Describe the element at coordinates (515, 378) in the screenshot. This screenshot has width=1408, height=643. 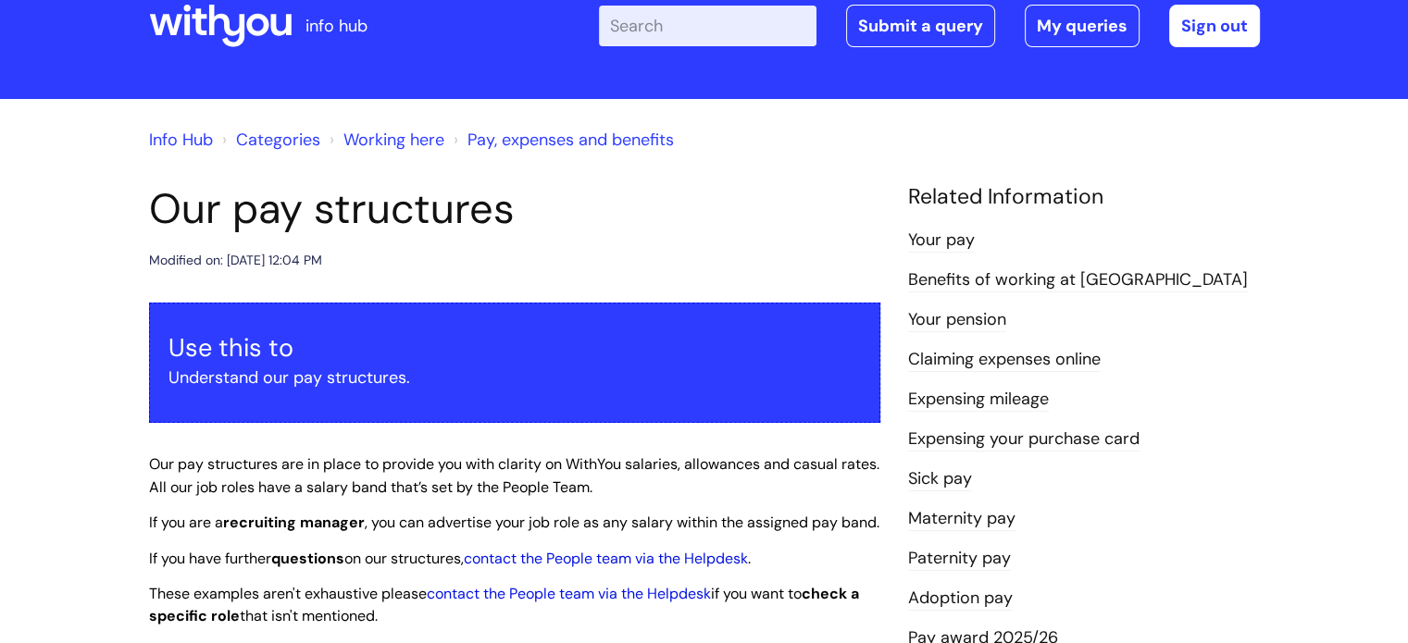
I see `p: Understand our pay structures.` at that location.